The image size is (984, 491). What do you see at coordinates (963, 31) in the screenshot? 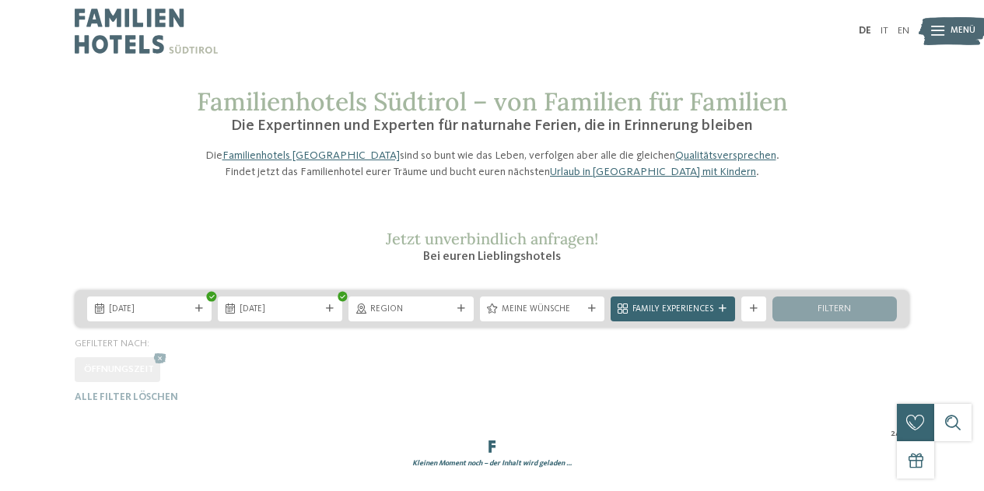
I see `span: Menü` at bounding box center [963, 31].